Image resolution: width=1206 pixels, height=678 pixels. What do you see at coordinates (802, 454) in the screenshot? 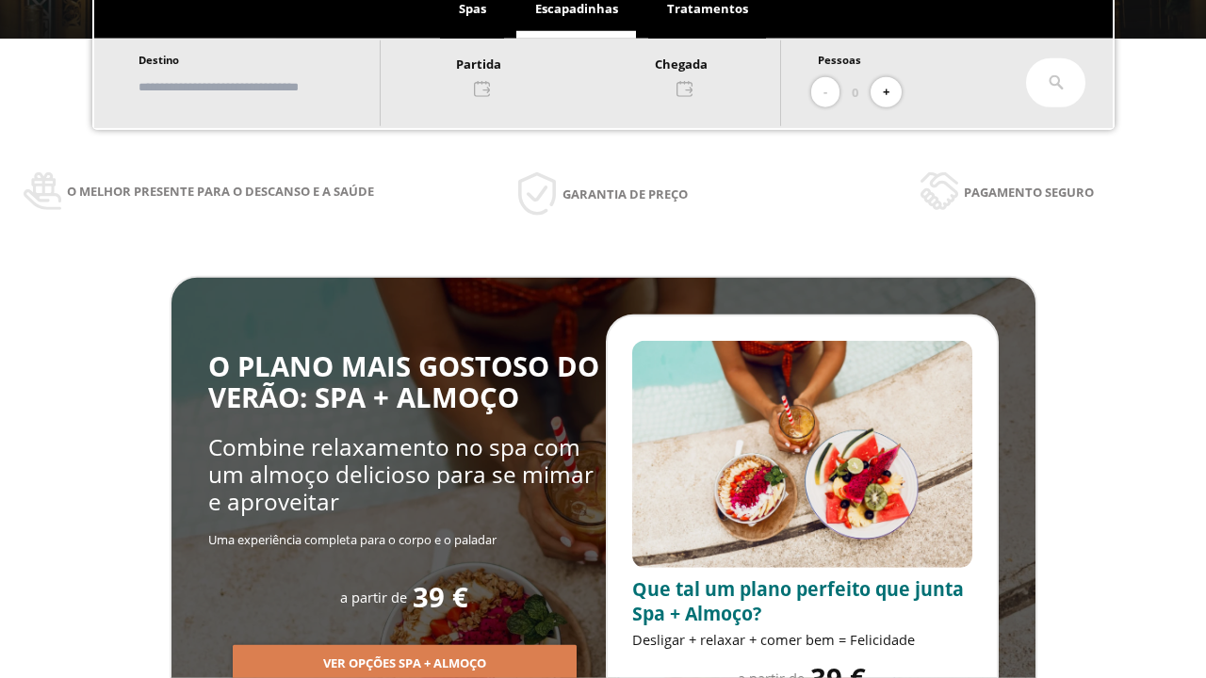
I see `img: promo-sprunch.ElVl7oUD.webp` at bounding box center [802, 454].